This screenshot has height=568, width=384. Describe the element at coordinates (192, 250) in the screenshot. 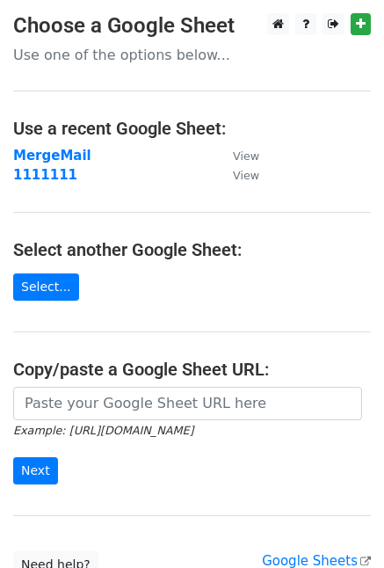

I see `h4: Select another Google Sheet:` at that location.